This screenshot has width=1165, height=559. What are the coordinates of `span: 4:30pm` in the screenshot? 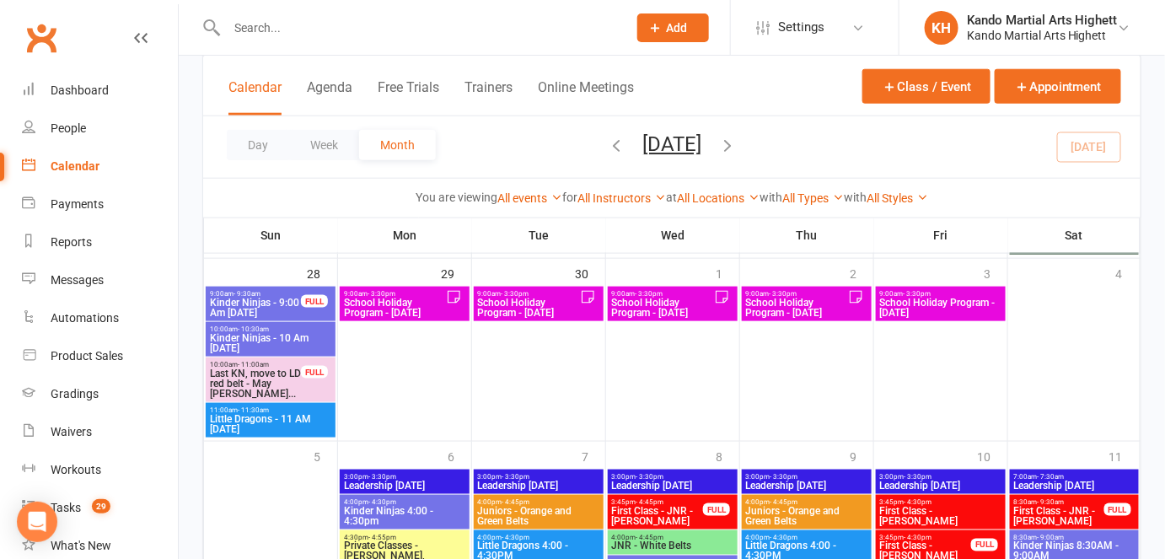 It's located at (404, 537).